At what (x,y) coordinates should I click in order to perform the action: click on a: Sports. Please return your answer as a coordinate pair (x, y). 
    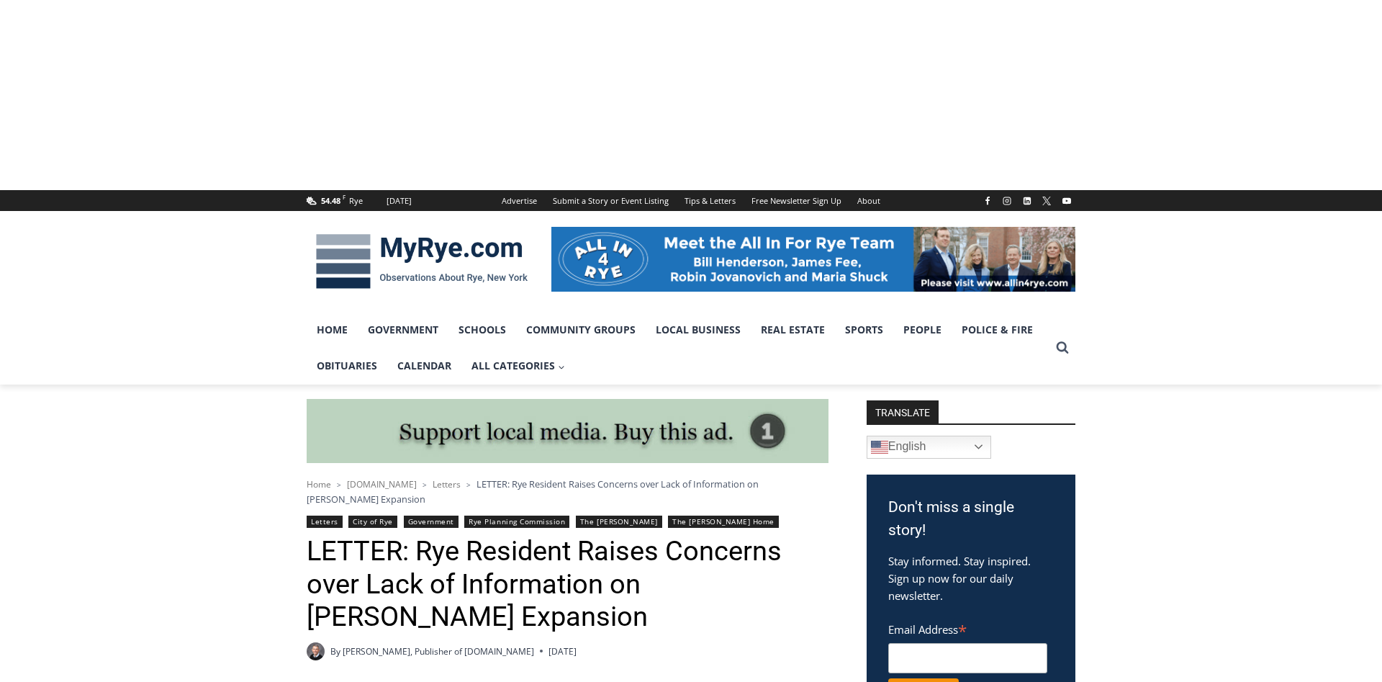
    Looking at the image, I should click on (864, 330).